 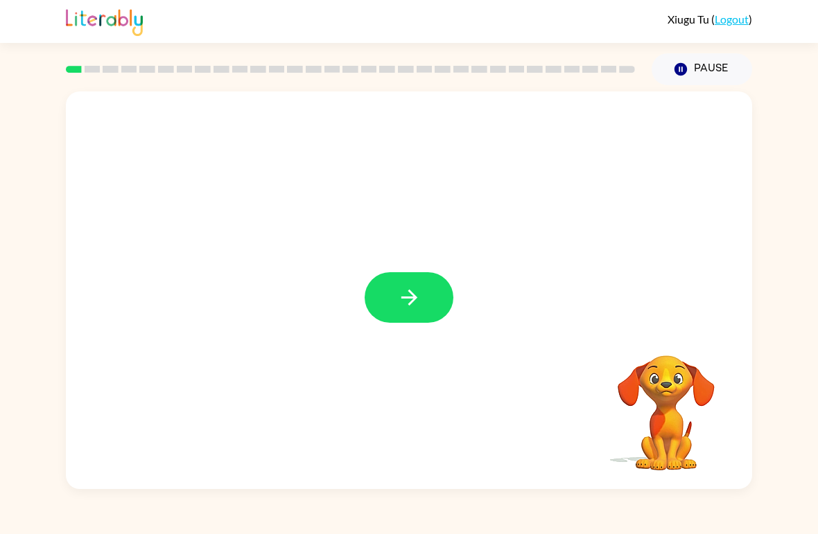 I want to click on span: Xiugu Tu, so click(x=689, y=19).